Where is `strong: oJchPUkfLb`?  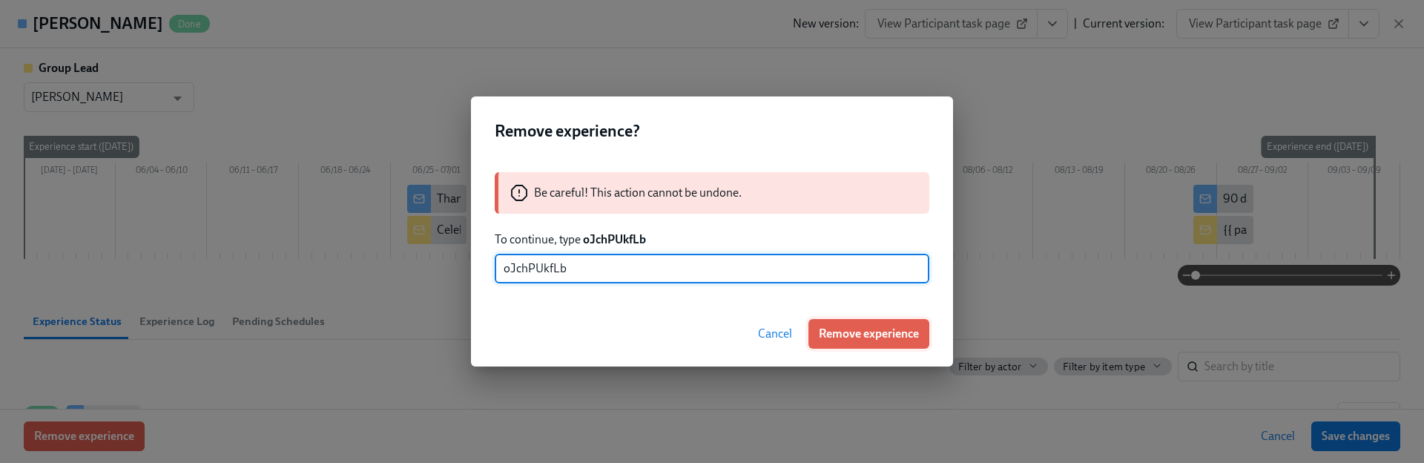 strong: oJchPUkfLb is located at coordinates (614, 239).